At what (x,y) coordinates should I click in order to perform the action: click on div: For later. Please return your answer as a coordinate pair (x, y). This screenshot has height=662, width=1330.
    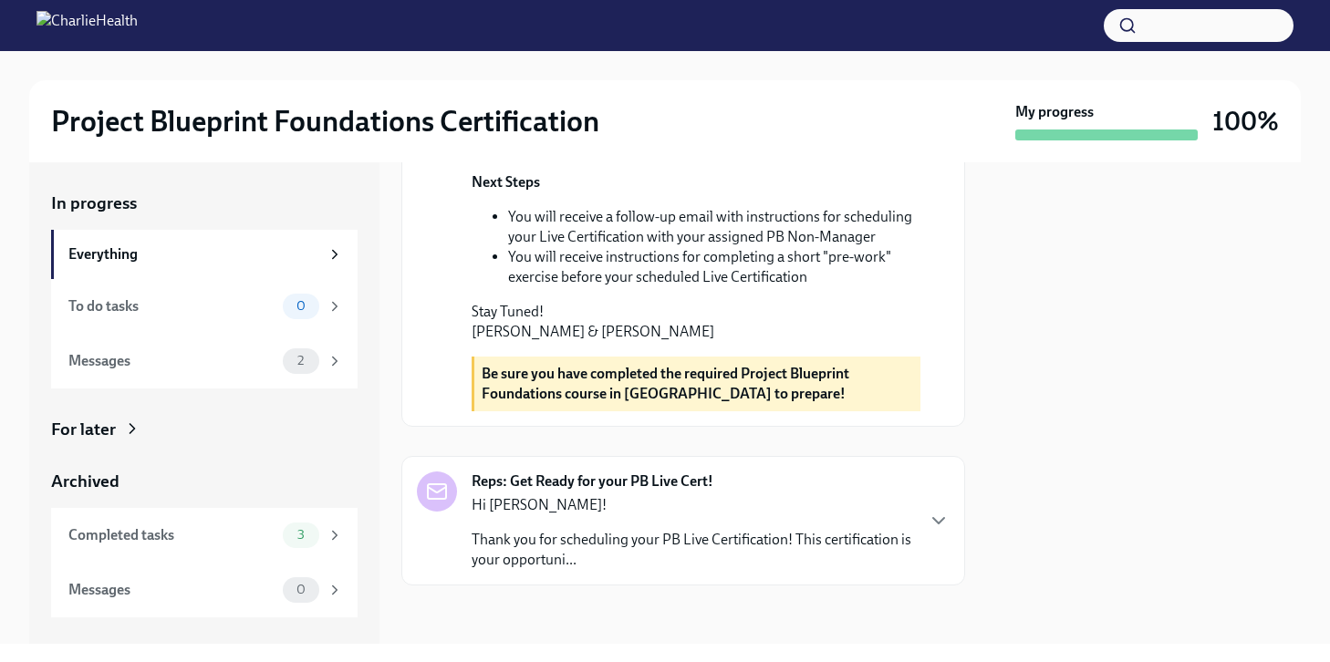
    Looking at the image, I should click on (83, 429).